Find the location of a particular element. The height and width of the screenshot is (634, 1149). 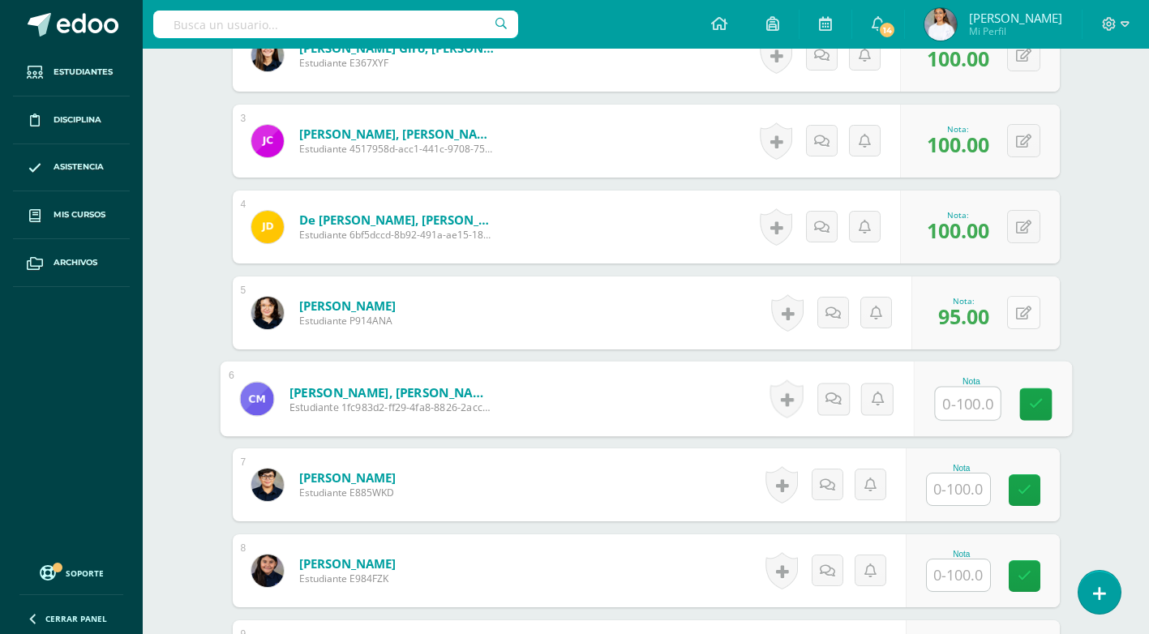

img: 7c3d344f85be220e96b6539124bf1d90.png is located at coordinates (940, 24).